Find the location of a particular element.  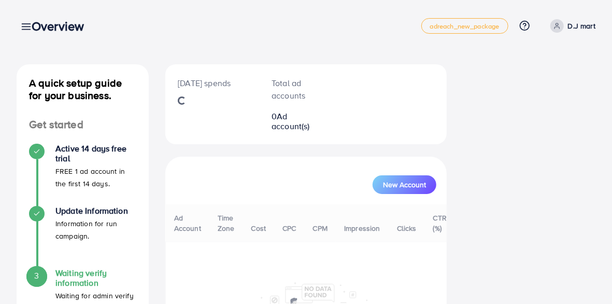

p: FREE 1 ad account in the first 14 days. is located at coordinates (96, 177).